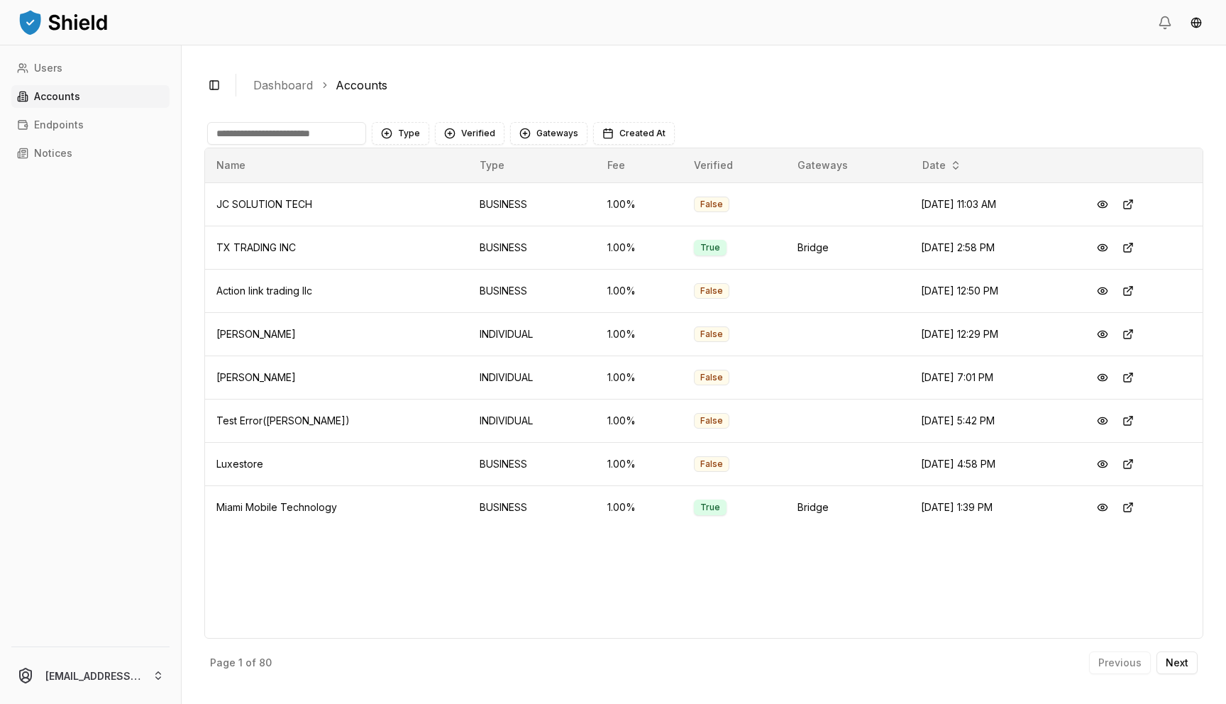 The image size is (1226, 704). What do you see at coordinates (639, 165) in the screenshot?
I see `th: Fee` at bounding box center [639, 165].